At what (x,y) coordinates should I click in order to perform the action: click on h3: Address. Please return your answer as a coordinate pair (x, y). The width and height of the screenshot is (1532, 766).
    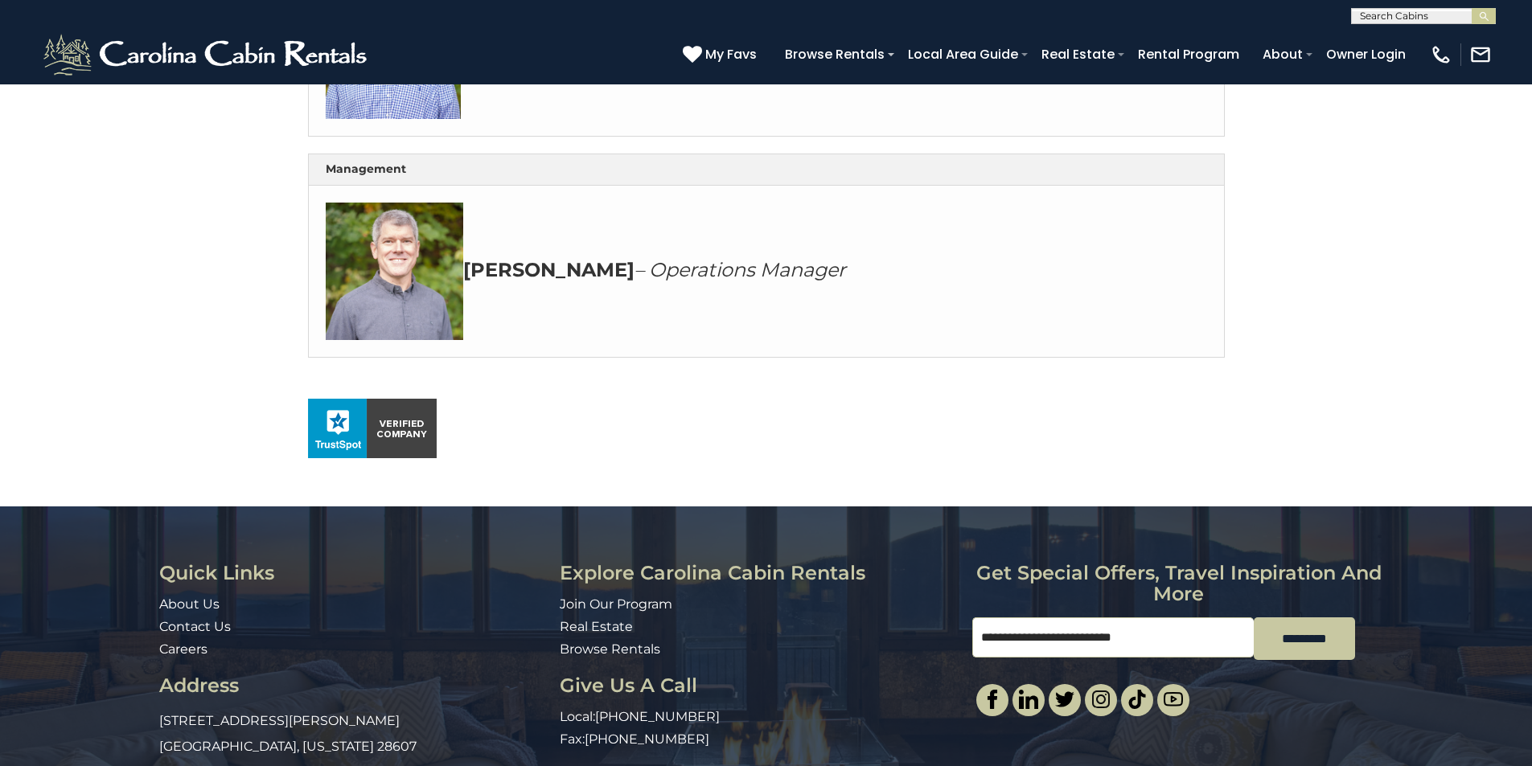
    Looking at the image, I should click on (353, 686).